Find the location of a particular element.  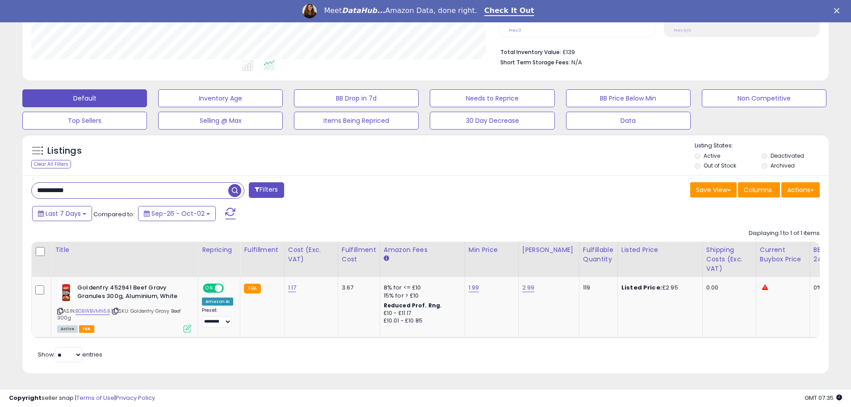

button: Columns is located at coordinates (759, 190).